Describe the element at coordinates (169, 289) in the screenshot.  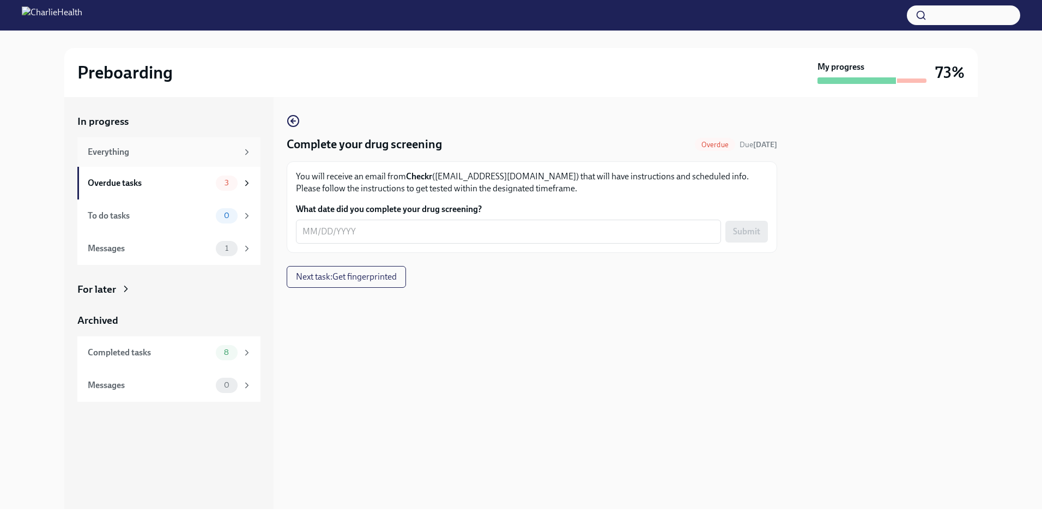
I see `a: For later` at that location.